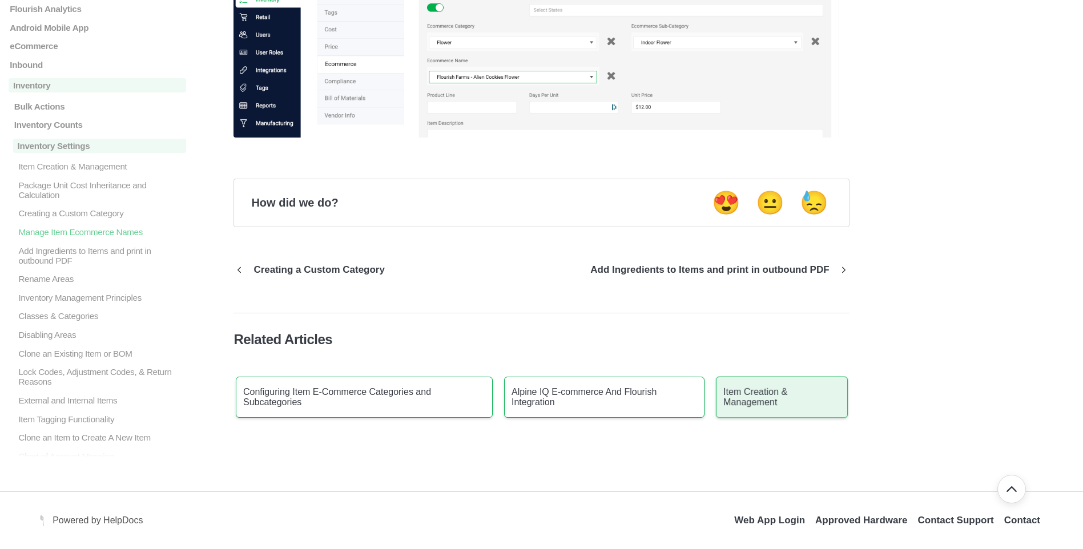  Describe the element at coordinates (97, 9) in the screenshot. I see `a: Flourish Analytics` at that location.